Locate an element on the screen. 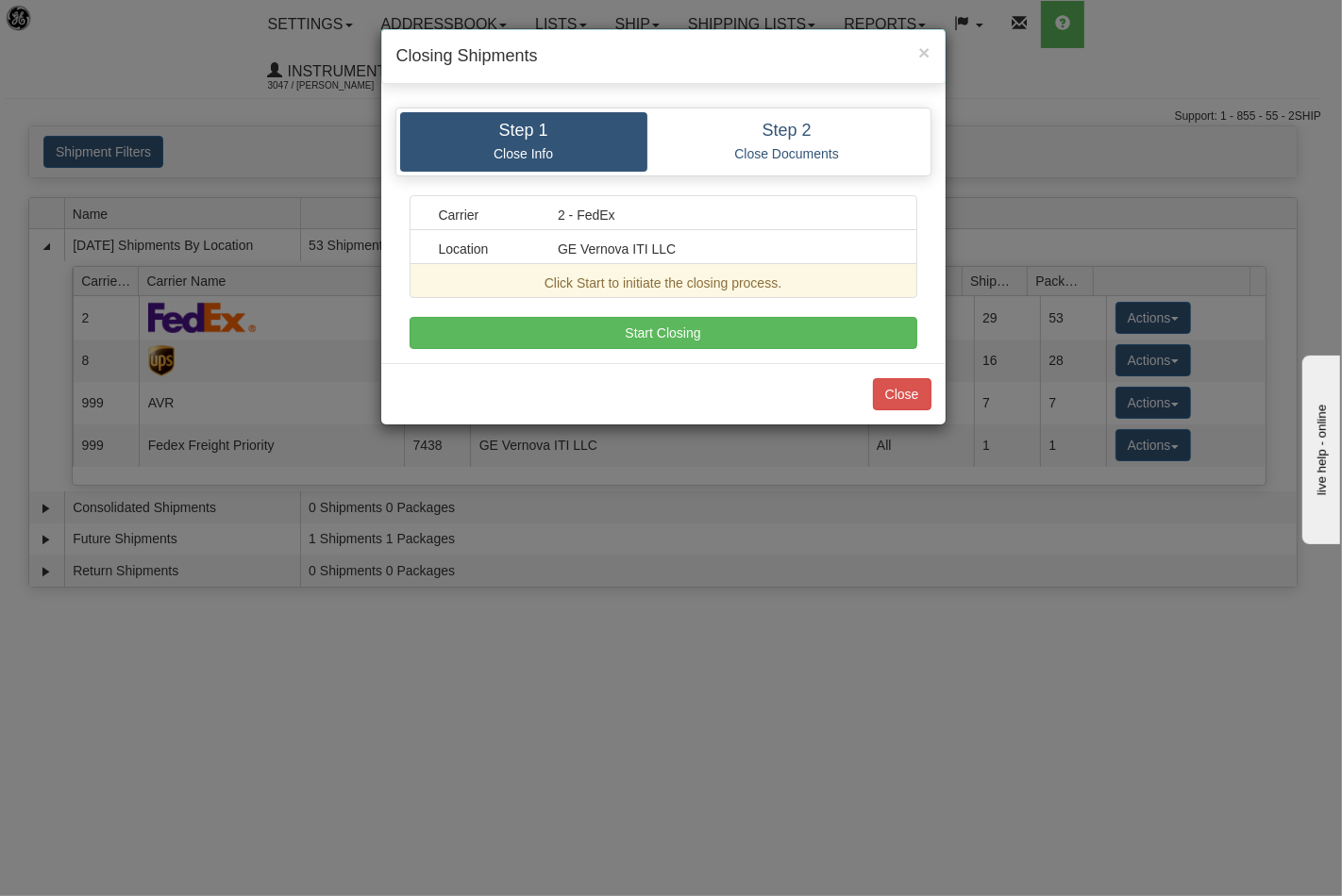  h4: Step 1 is located at coordinates (523, 131).